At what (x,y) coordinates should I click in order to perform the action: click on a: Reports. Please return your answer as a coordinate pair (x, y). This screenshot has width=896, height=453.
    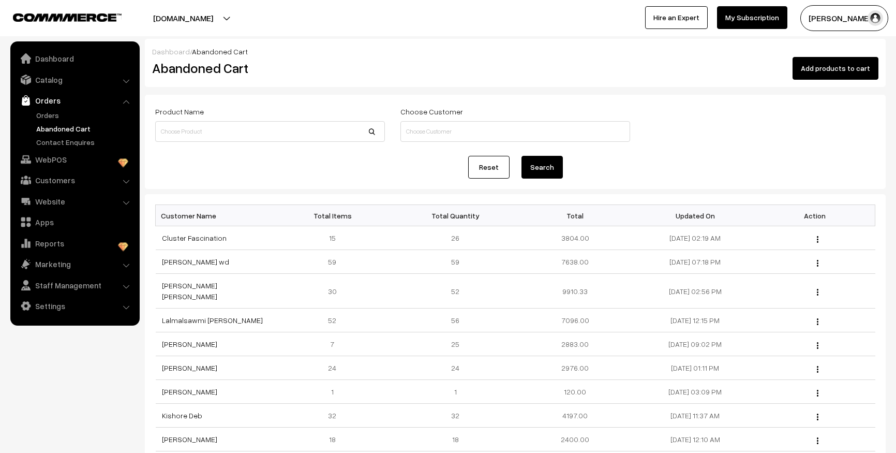
    Looking at the image, I should click on (74, 243).